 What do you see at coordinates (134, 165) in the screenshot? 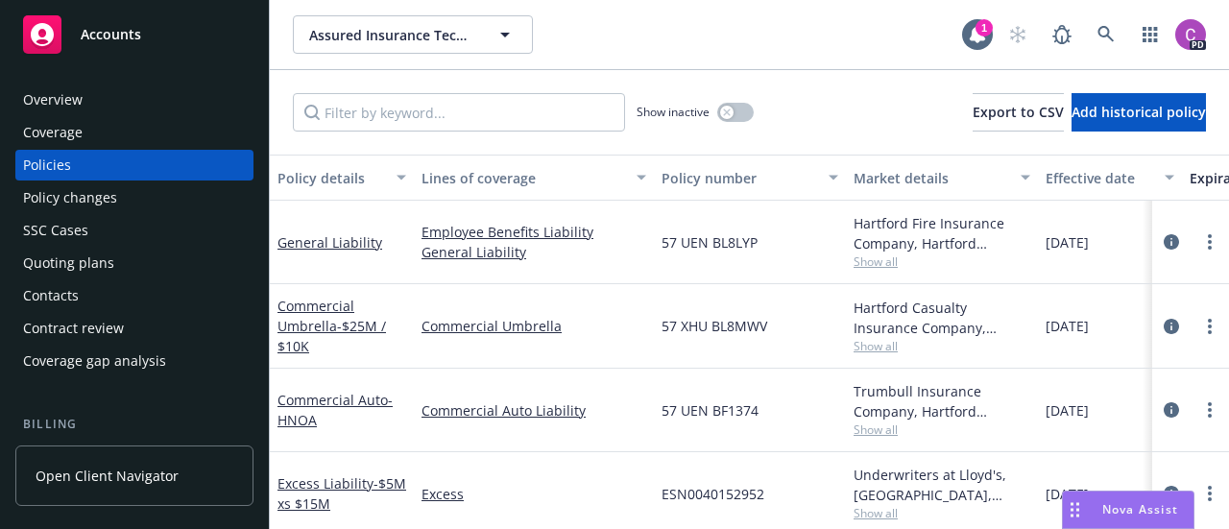
I see `a: Policies` at bounding box center [134, 165].